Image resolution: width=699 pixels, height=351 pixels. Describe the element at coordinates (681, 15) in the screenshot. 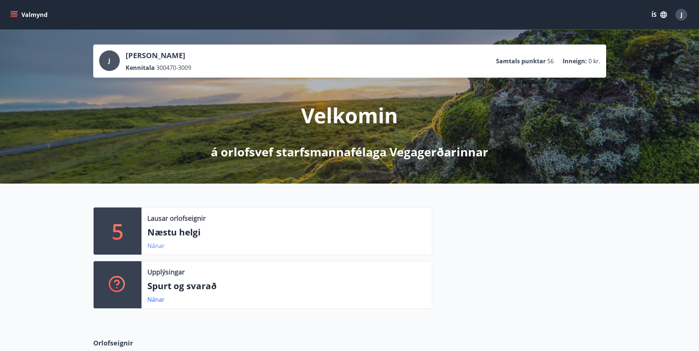

I see `button: J` at that location.